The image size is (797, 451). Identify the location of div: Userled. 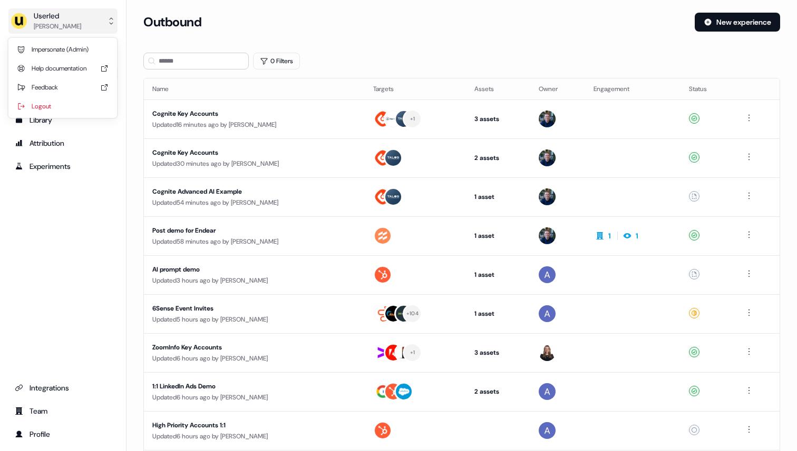
(57, 16).